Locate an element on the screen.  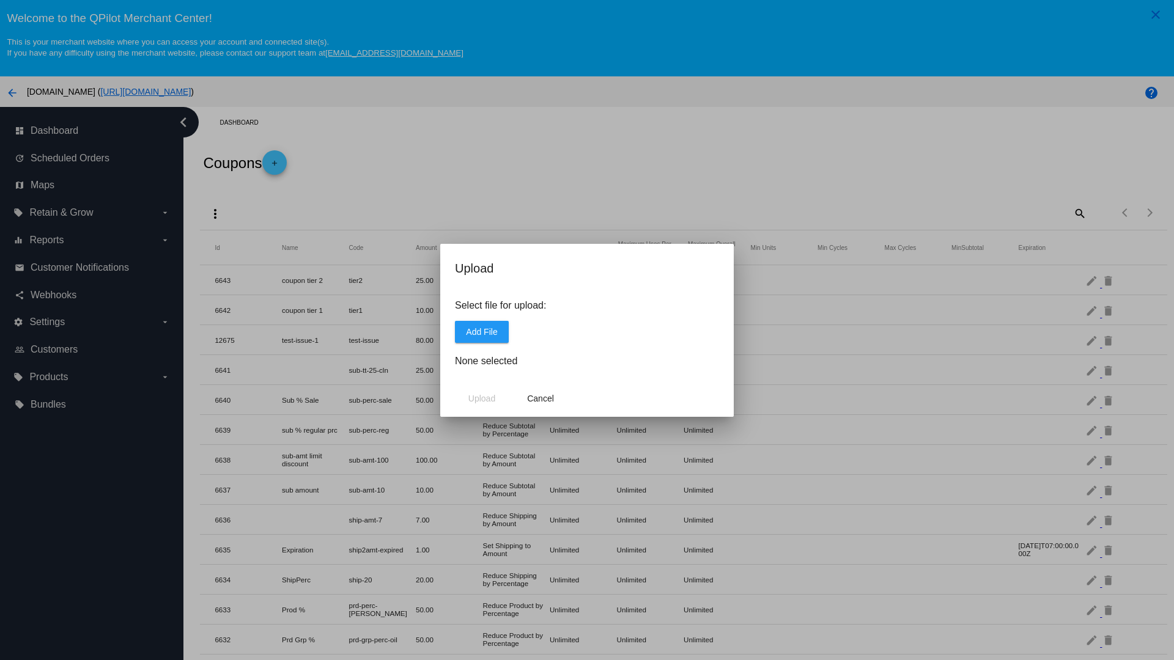
span: Add File is located at coordinates (481, 332).